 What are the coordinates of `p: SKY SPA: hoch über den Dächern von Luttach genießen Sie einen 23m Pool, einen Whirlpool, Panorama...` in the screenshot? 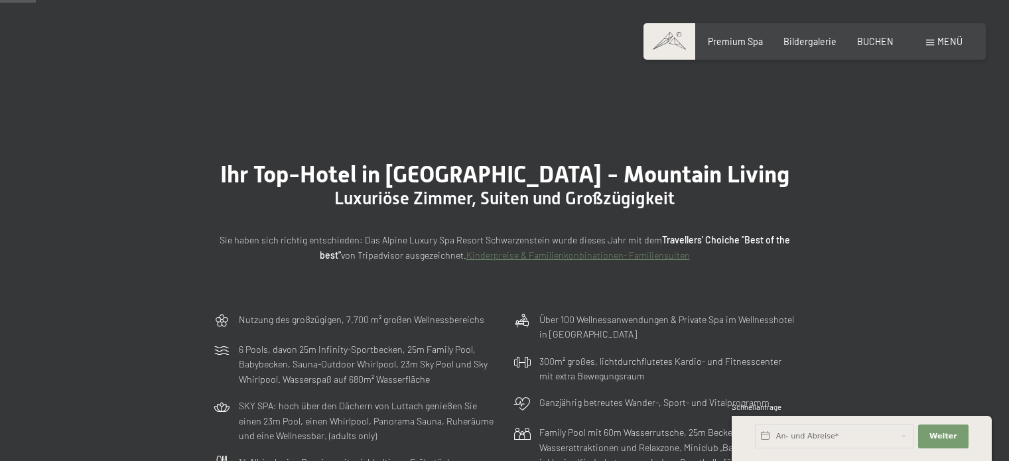 It's located at (368, 421).